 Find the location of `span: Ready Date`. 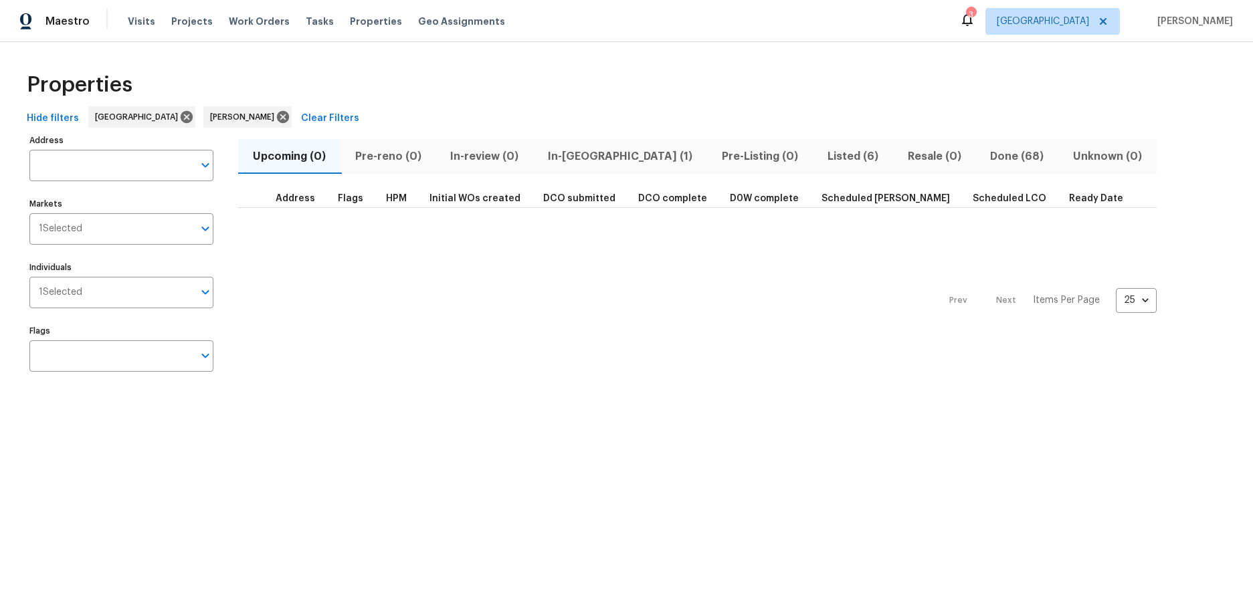

span: Ready Date is located at coordinates (1095, 199).